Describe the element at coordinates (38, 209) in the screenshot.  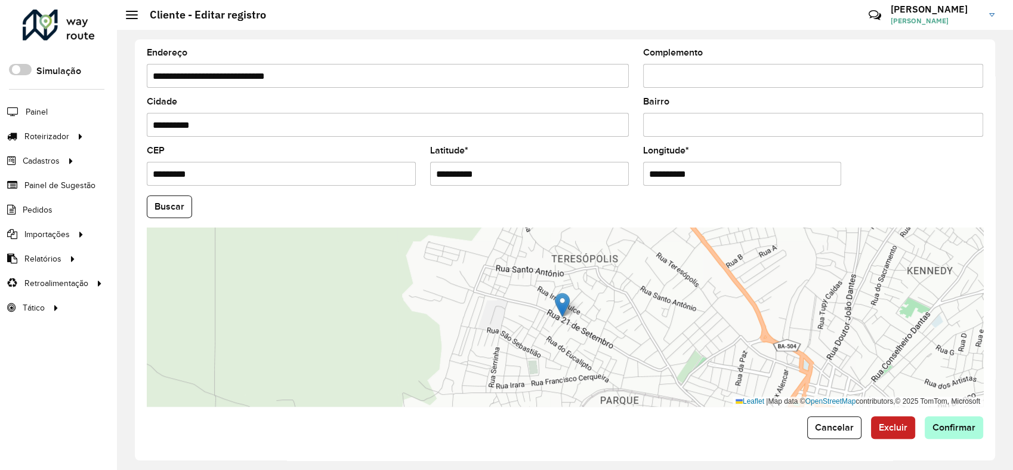
I see `span: Pedidos` at that location.